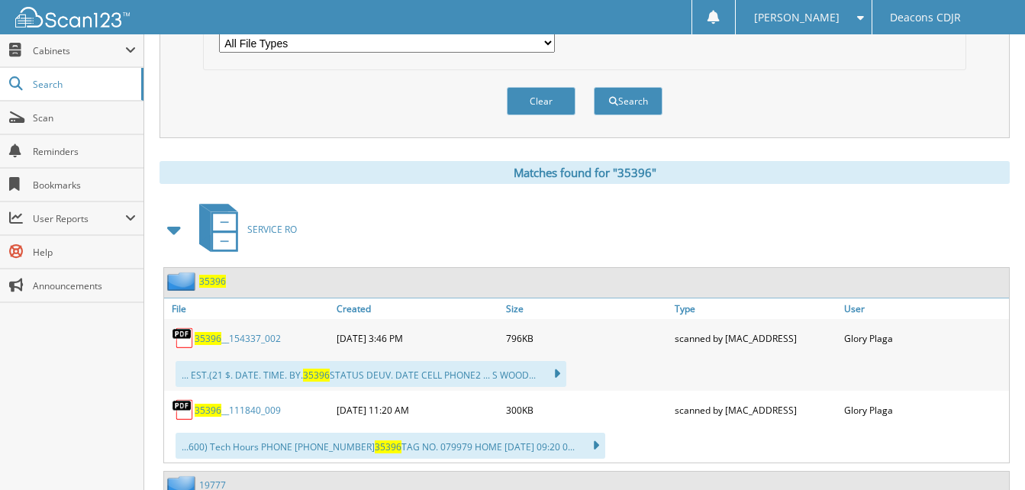  What do you see at coordinates (755, 308) in the screenshot?
I see `a: Type` at bounding box center [755, 308].